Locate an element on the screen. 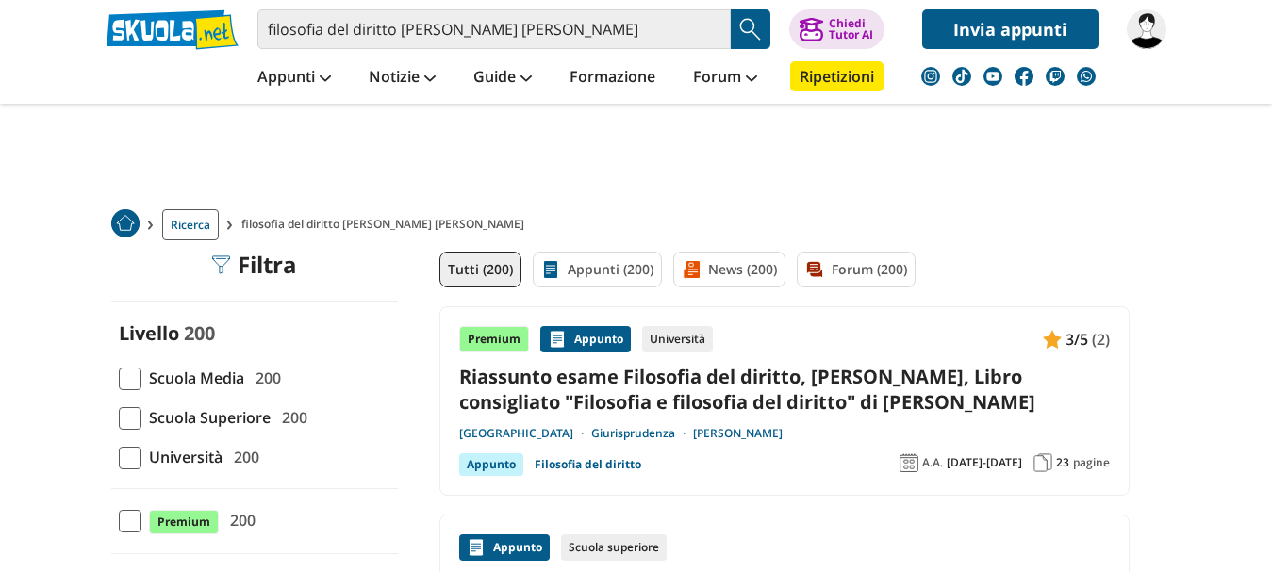 The image size is (1272, 572). a: Forum (200) is located at coordinates (856, 270).